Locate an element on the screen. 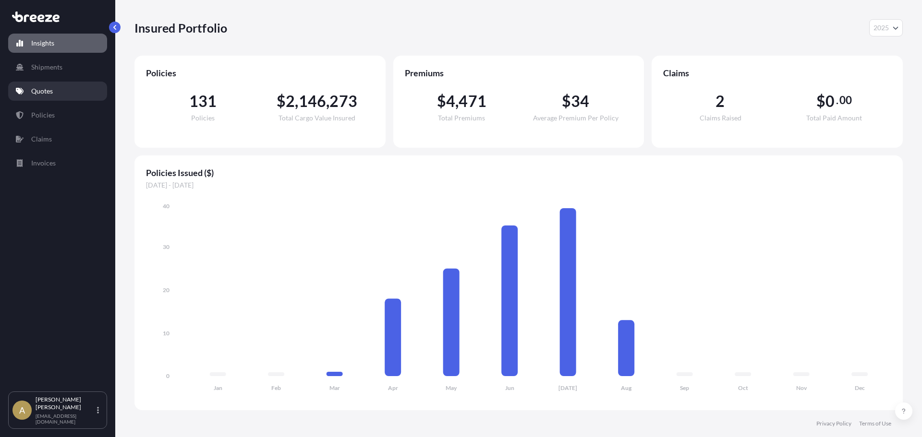 The height and width of the screenshot is (437, 922). a: Shipments is located at coordinates (58, 67).